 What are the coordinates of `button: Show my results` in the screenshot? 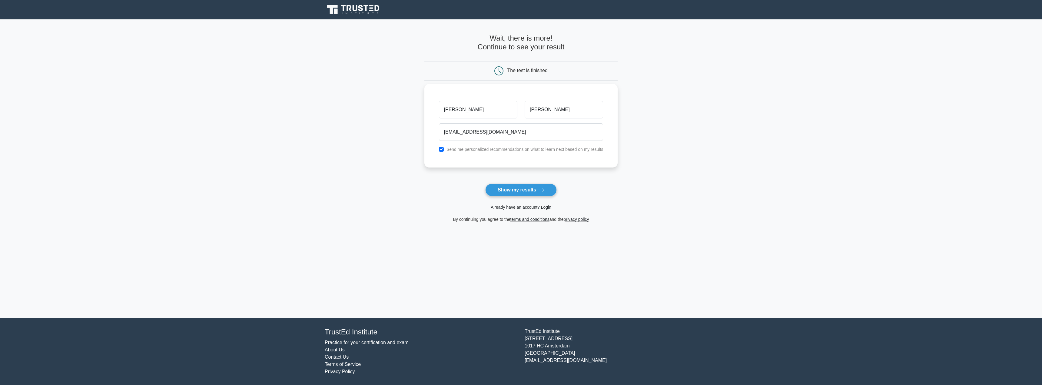 It's located at (521, 190).